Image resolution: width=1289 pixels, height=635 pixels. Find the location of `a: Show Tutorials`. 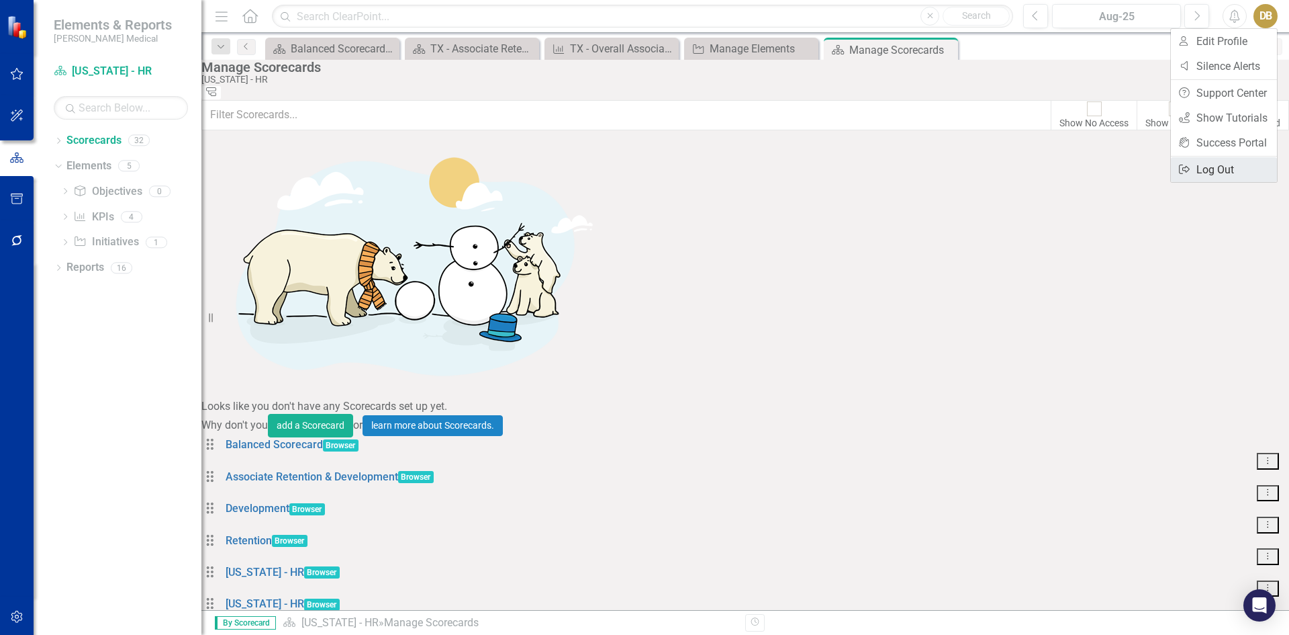

a: Show Tutorials is located at coordinates (1224, 118).